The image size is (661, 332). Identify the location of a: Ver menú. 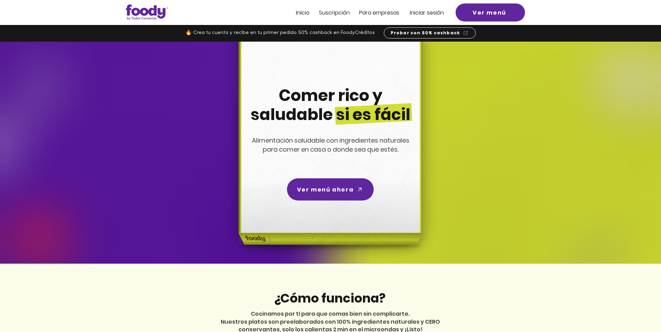
(491, 12).